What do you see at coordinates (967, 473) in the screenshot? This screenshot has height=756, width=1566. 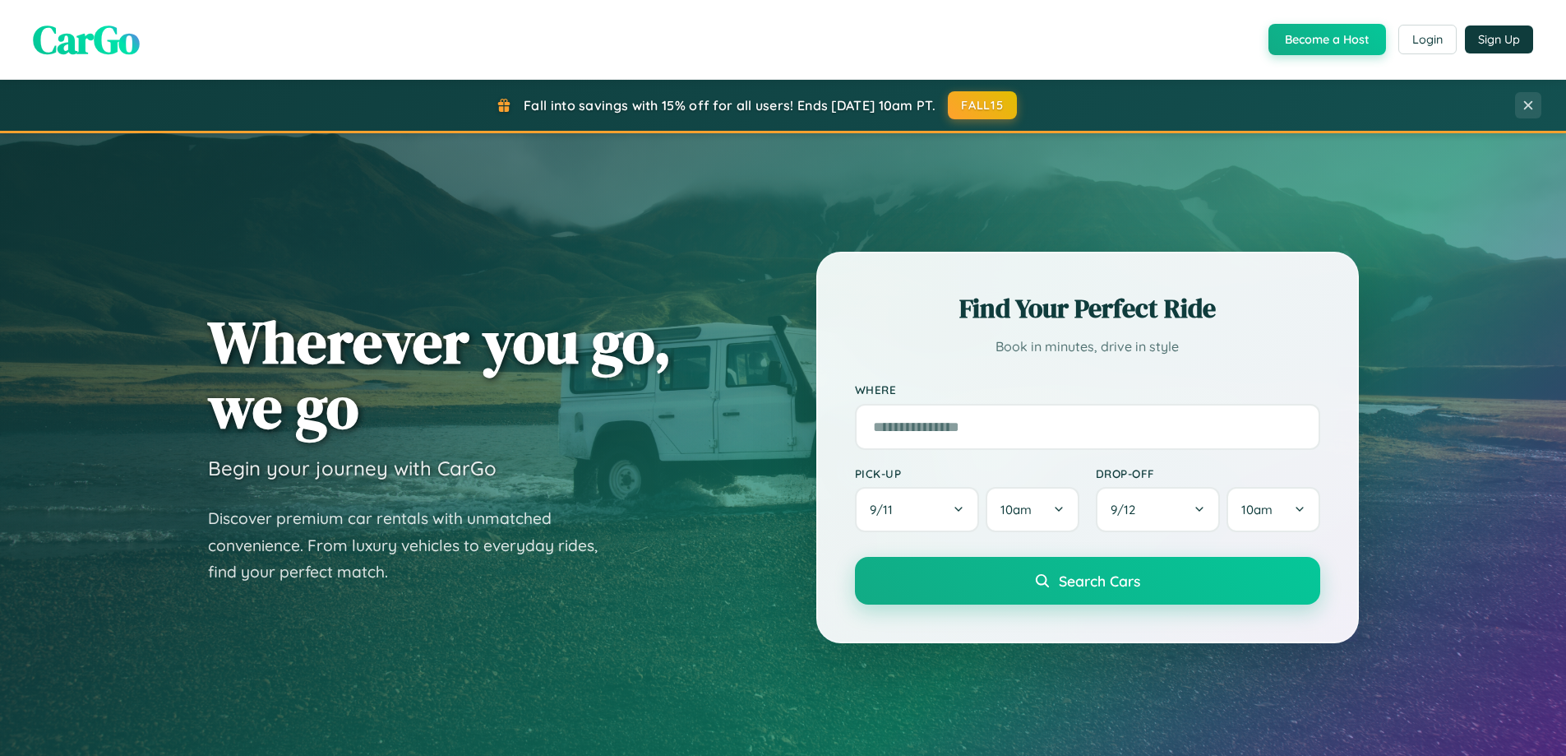 I see `label: Pick-up` at bounding box center [967, 473].